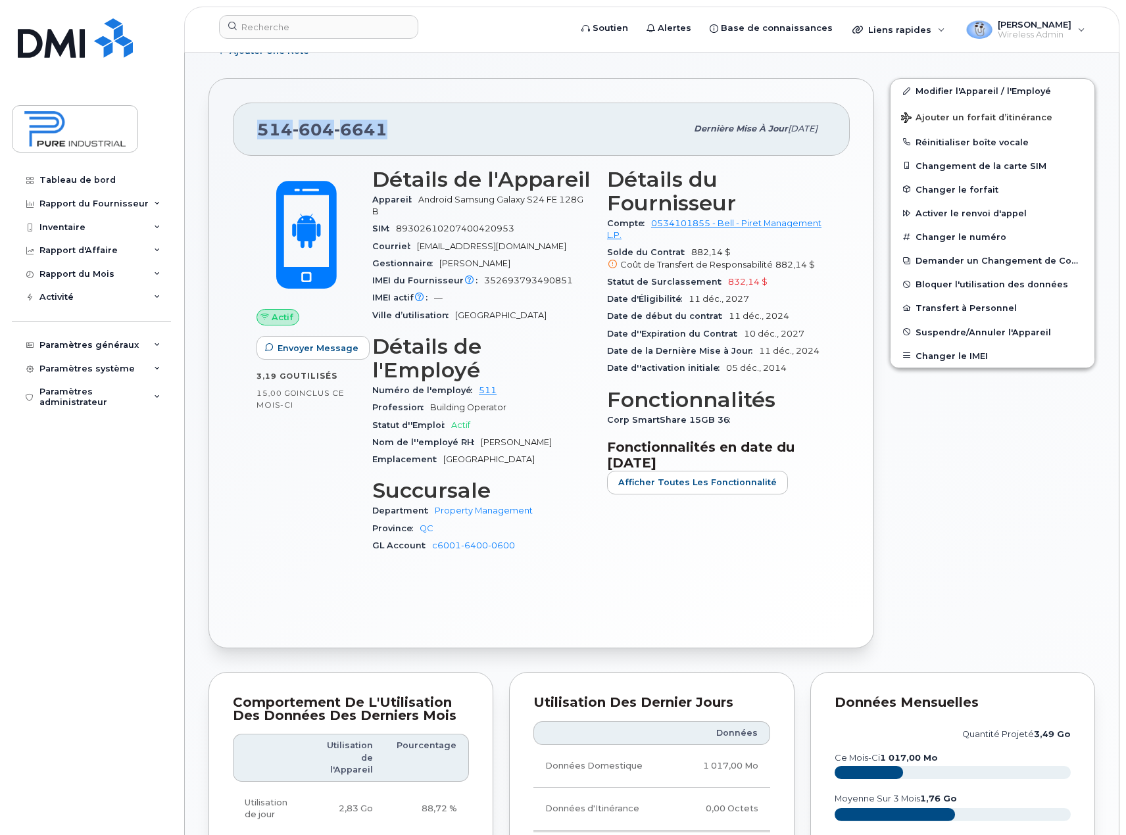 Image resolution: width=1126 pixels, height=835 pixels. I want to click on span: Appareil, so click(395, 199).